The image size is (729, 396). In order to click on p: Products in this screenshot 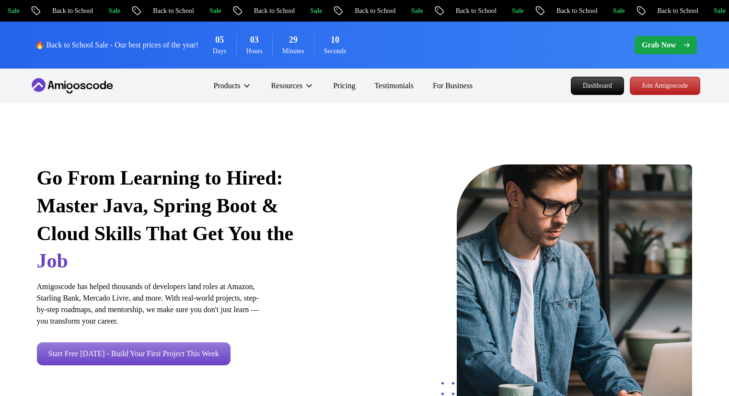, I will do `click(208, 86)`.